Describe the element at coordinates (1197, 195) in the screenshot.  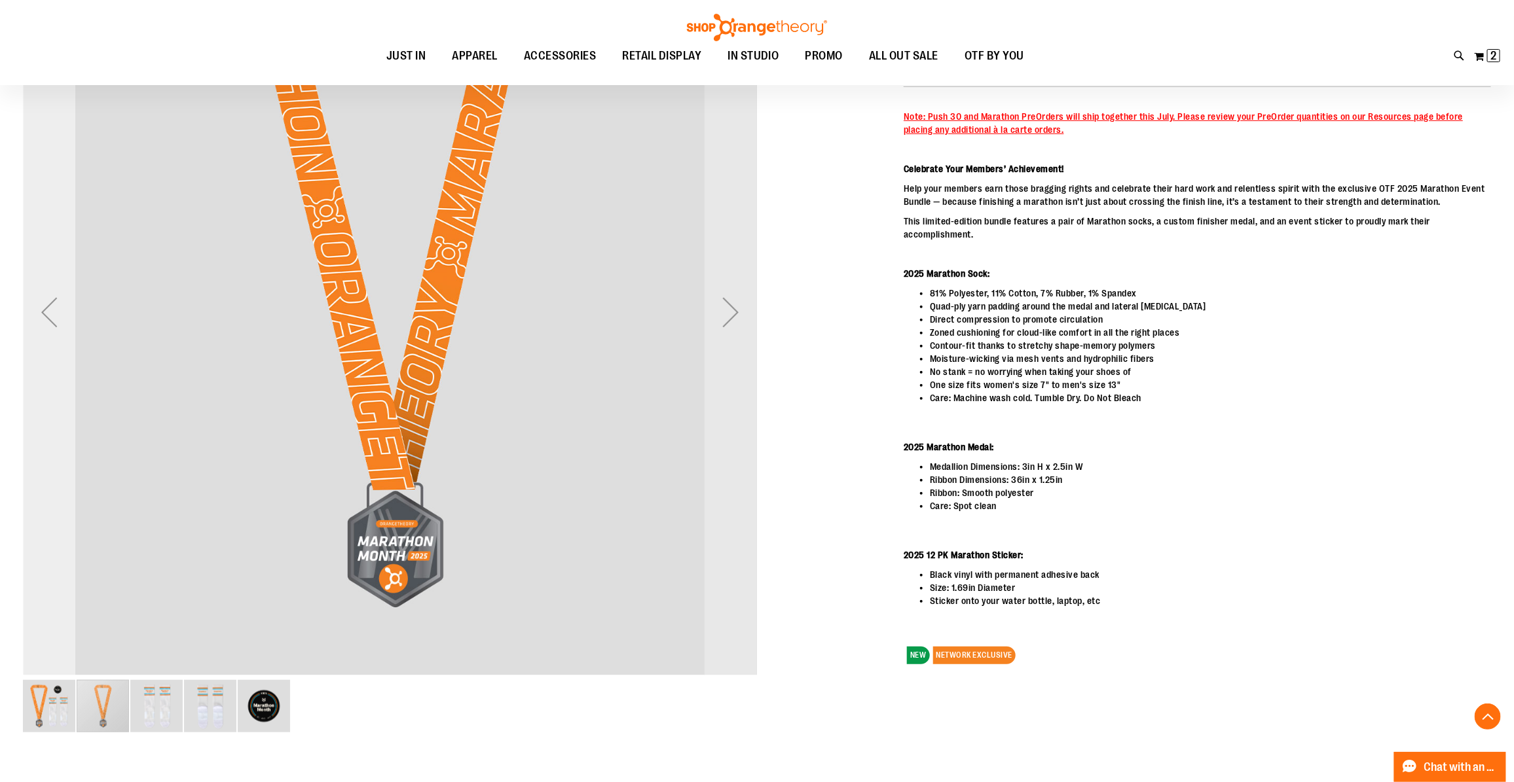
I see `p: Help your members earn those bragging rights and celebrate their hard work and relentless spirit ...` at that location.